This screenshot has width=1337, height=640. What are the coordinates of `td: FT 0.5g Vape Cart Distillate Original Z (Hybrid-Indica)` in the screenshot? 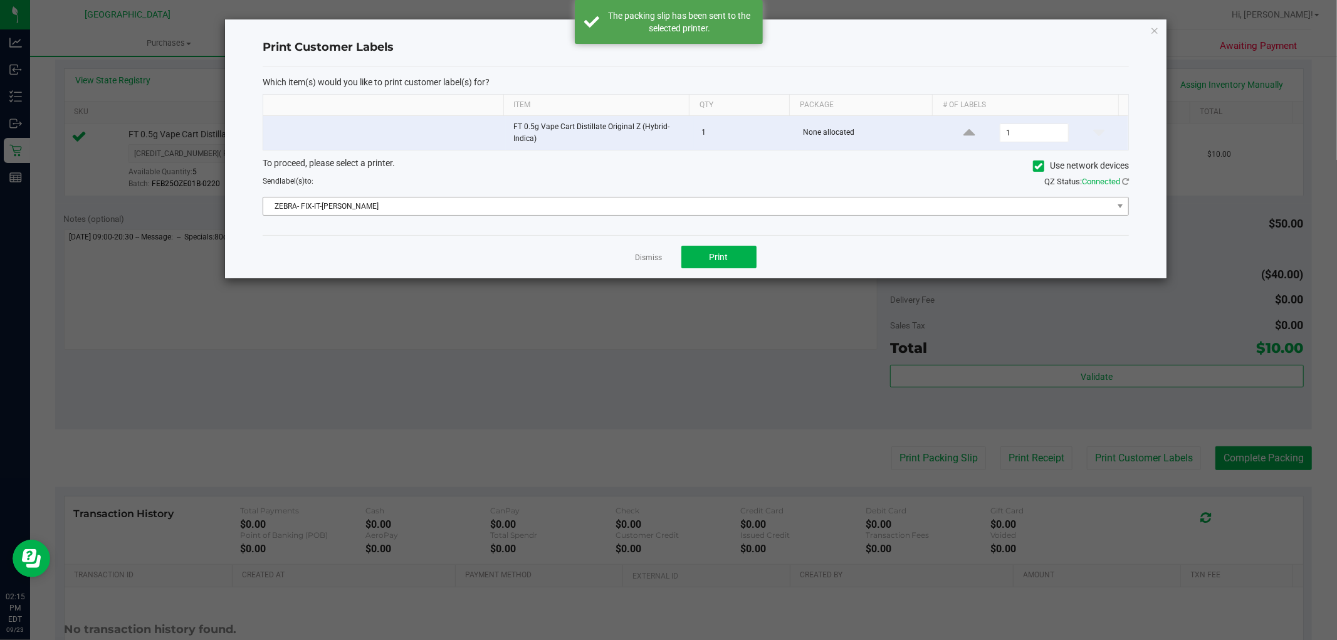 It's located at (600, 133).